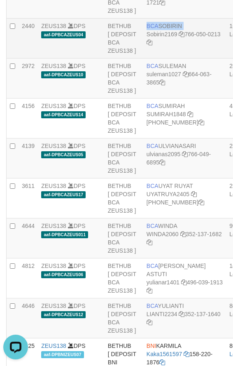 The image size is (233, 366). What do you see at coordinates (149, 290) in the screenshot?
I see `a: Copy 4960391913 to clipboard` at bounding box center [149, 290].